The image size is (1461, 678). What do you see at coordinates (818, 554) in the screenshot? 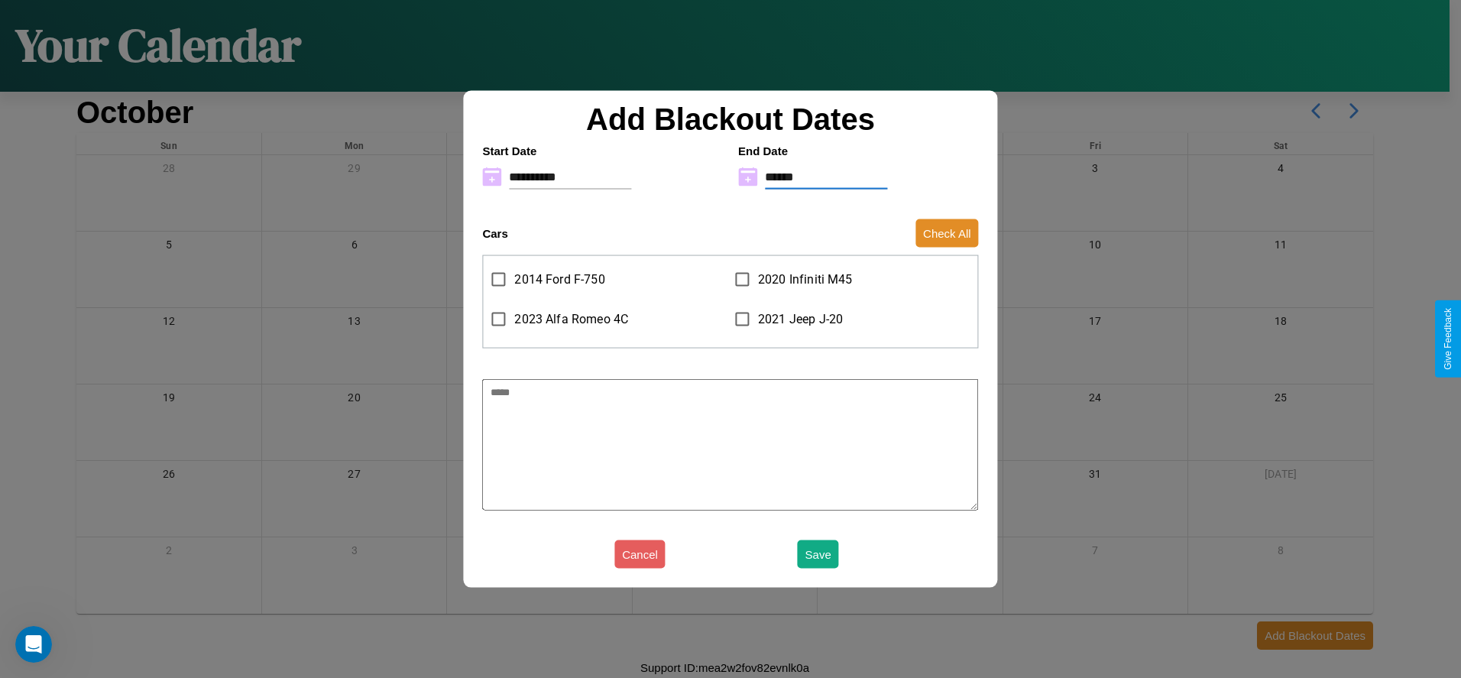
I see `button: Save` at bounding box center [818, 554].